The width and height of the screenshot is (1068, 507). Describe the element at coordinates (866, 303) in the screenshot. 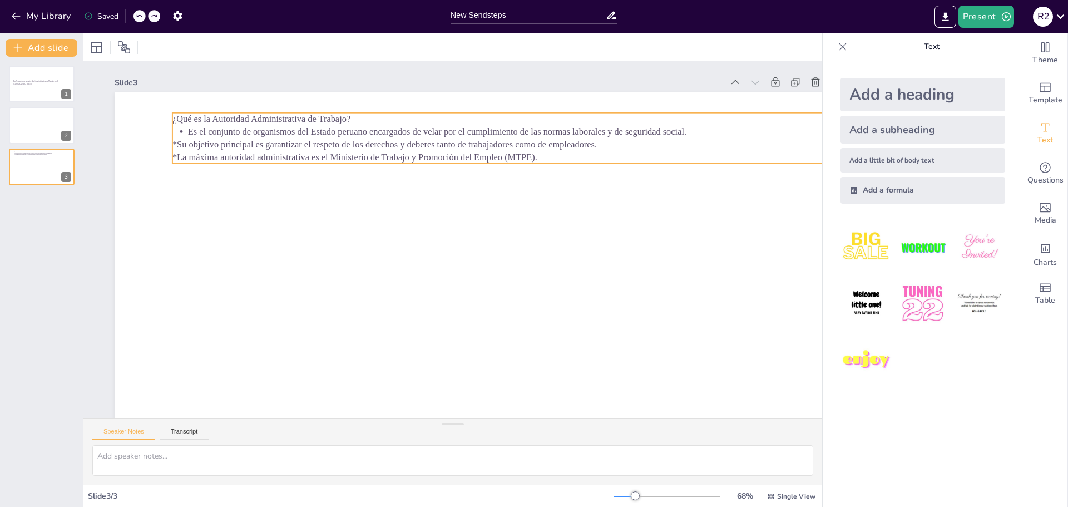

I see `img: 4.jpeg` at that location.